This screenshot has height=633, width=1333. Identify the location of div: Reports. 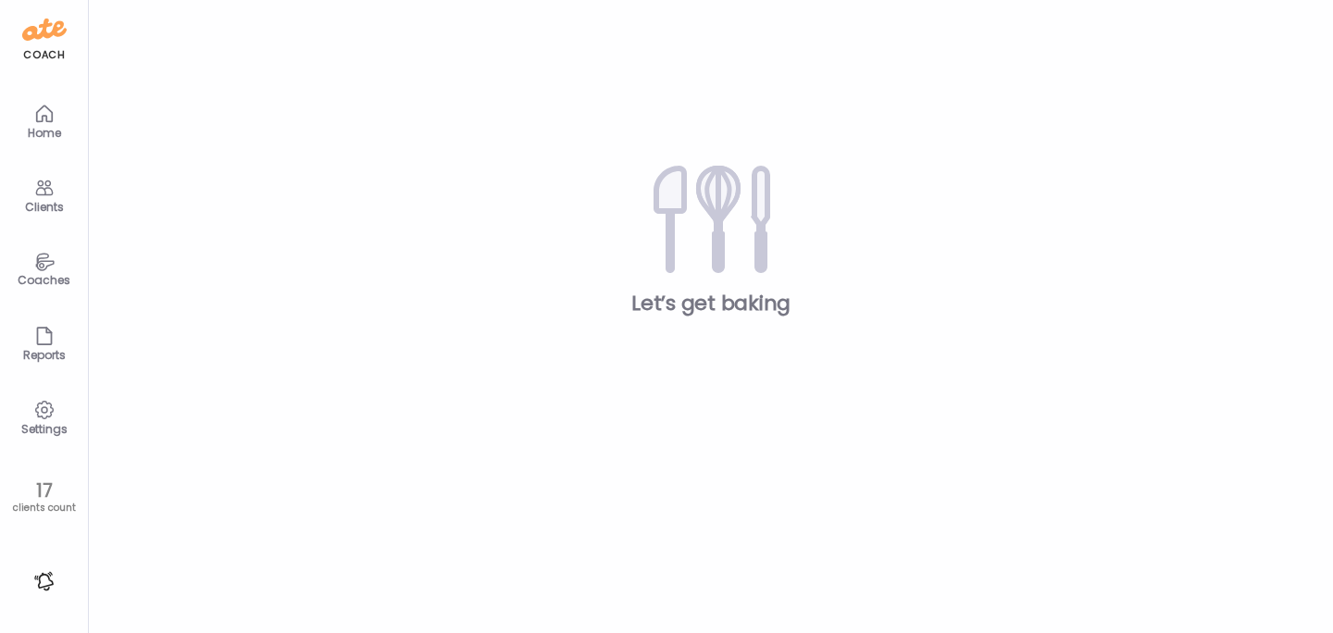
(44, 354).